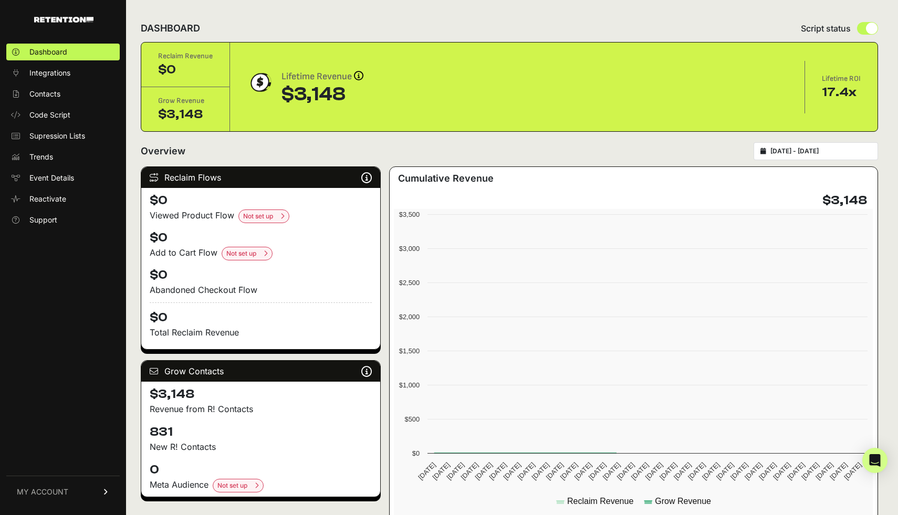  What do you see at coordinates (64, 19) in the screenshot?
I see `img: Retention.com` at bounding box center [64, 19].